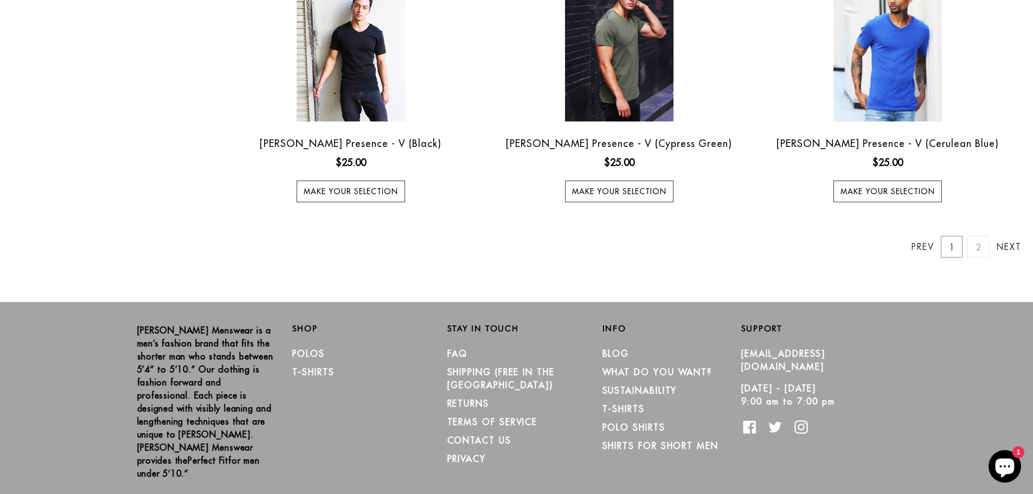  What do you see at coordinates (818, 328) in the screenshot?
I see `h2: Support` at bounding box center [818, 328].